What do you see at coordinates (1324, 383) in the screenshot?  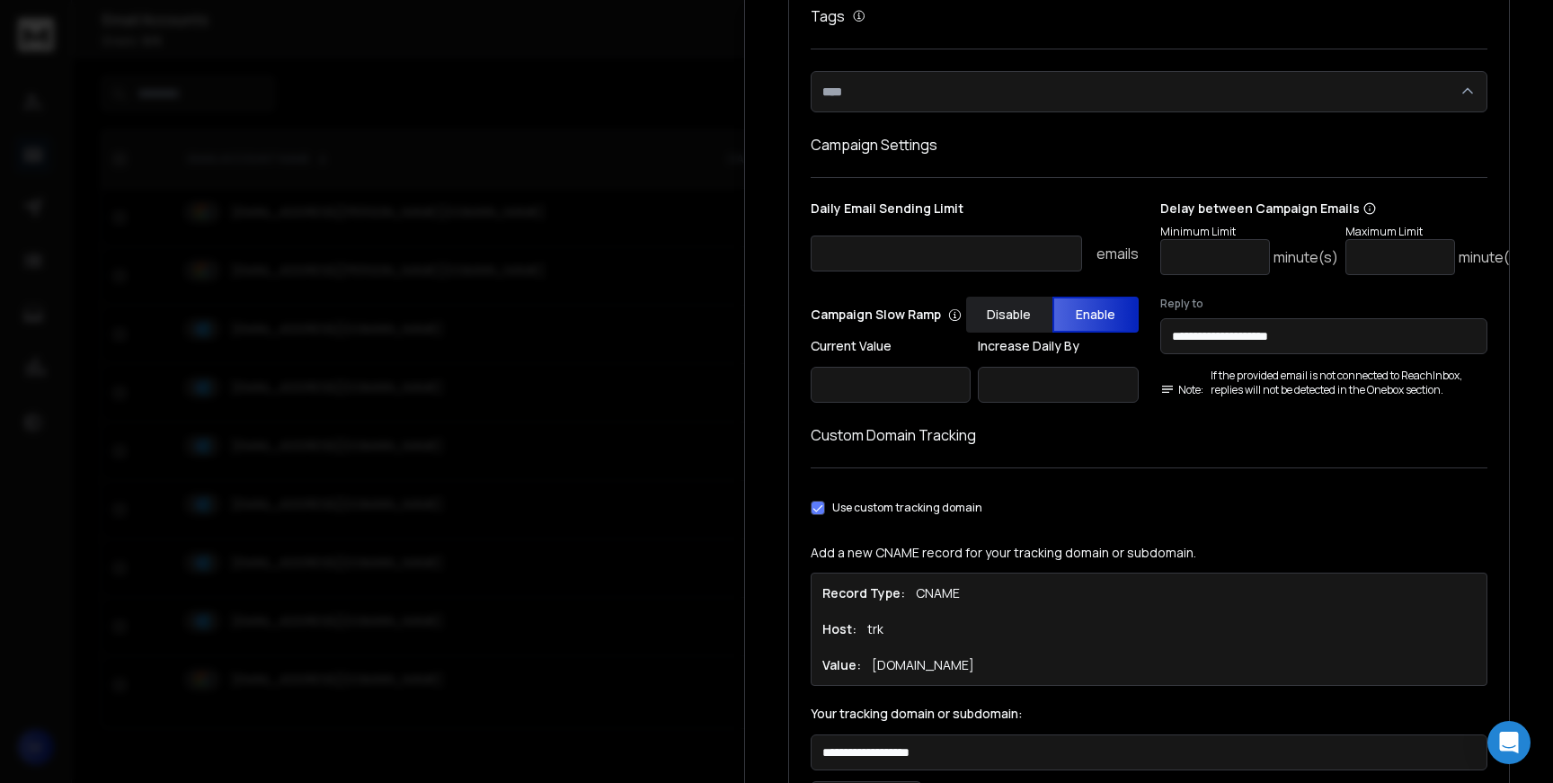 I see `div: If the provided email is not connected to ReachInbox, replies will not be detected in the Onebox ...` at bounding box center [1324, 383].